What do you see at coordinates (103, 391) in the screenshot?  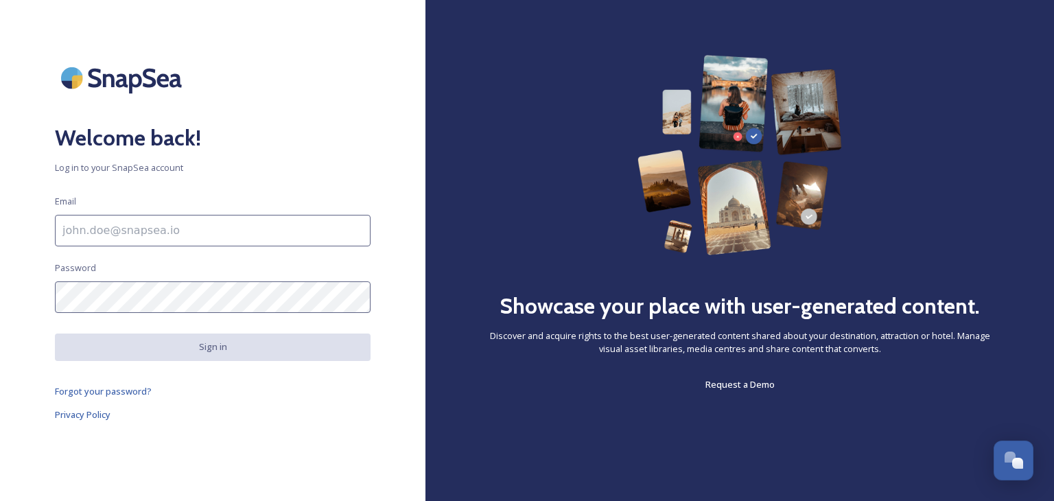 I see `span: Forgot your password?` at bounding box center [103, 391].